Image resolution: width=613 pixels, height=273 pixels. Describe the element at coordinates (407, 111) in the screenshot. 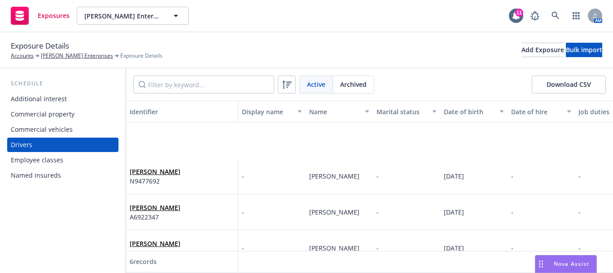

I see `button: Marital status` at that location.